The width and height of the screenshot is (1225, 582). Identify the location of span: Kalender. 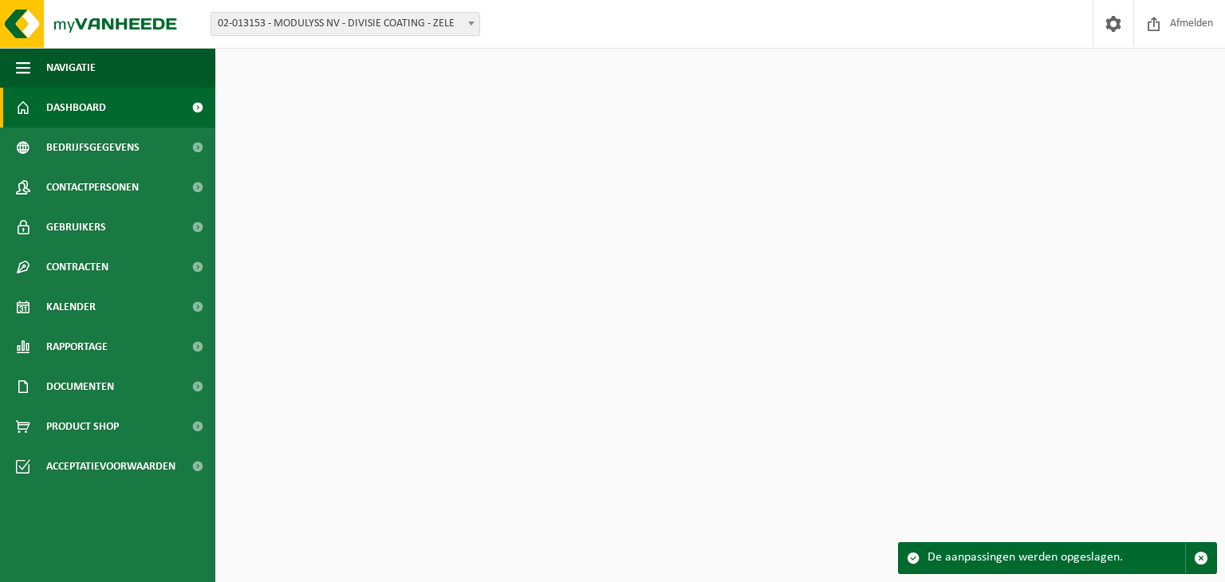
(71, 307).